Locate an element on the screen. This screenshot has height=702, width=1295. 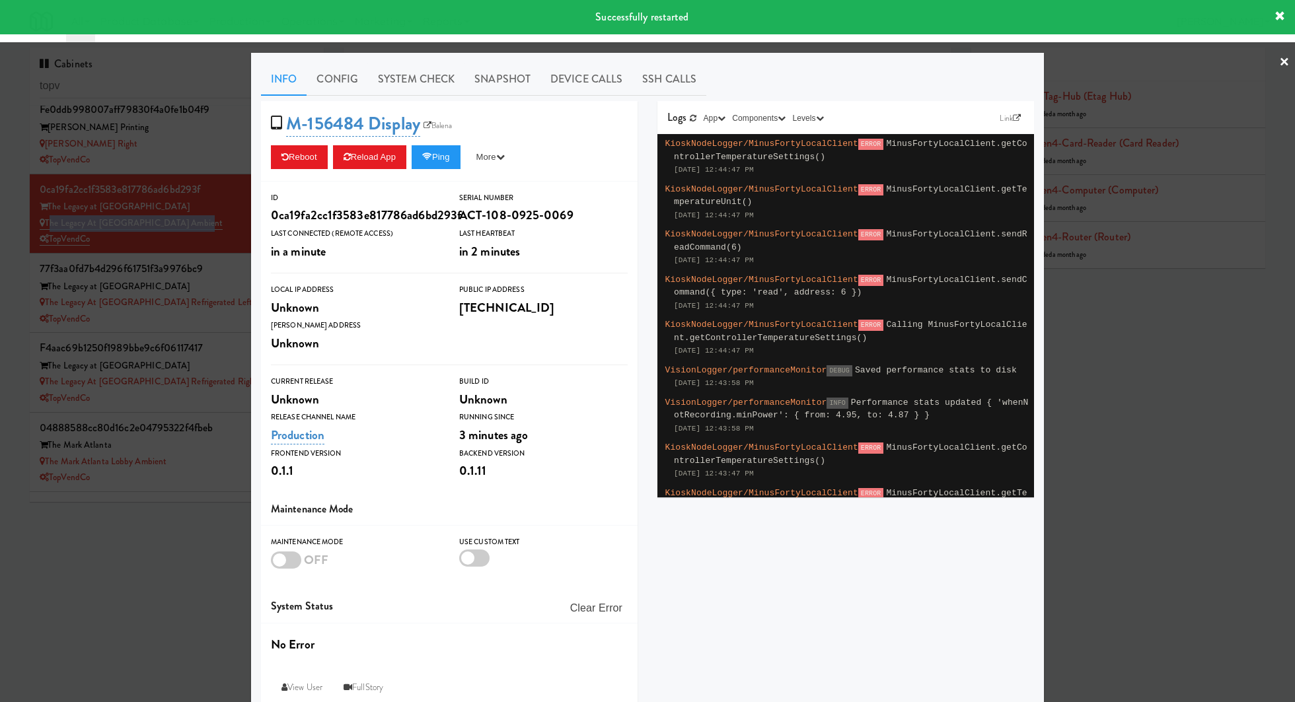
div: ACT-108-0925-0069 is located at coordinates (543, 215).